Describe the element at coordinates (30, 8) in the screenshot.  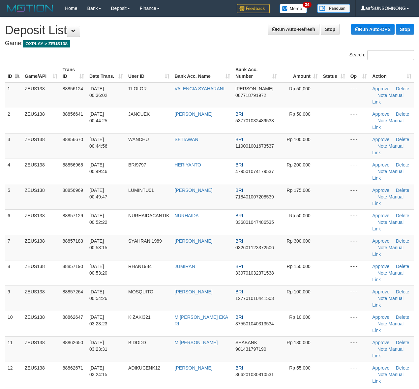
I see `img: MOTION_logo.png` at that location.